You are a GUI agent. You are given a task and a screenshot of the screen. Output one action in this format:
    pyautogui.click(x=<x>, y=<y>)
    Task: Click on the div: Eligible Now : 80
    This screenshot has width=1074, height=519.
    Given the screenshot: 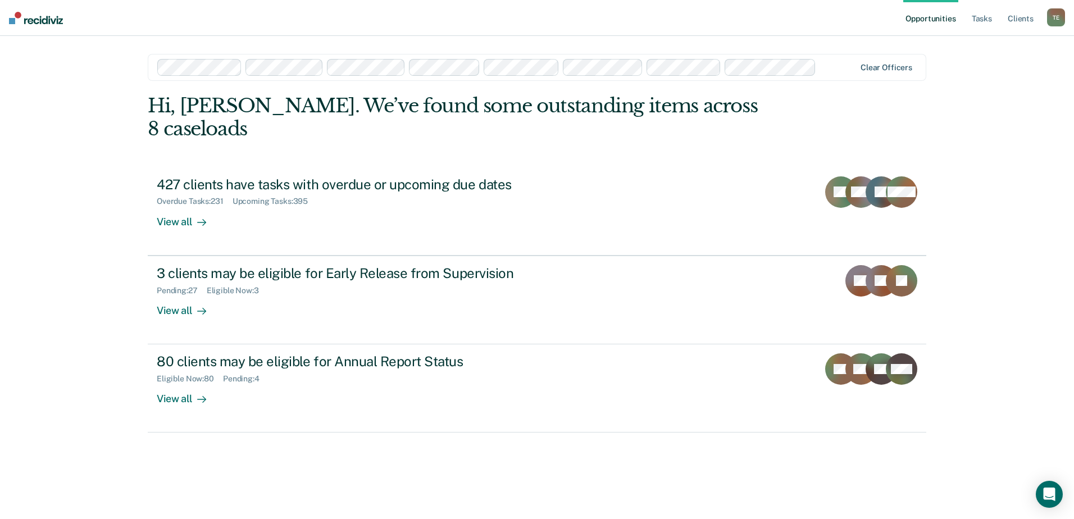 What is the action you would take?
    pyautogui.click(x=190, y=379)
    